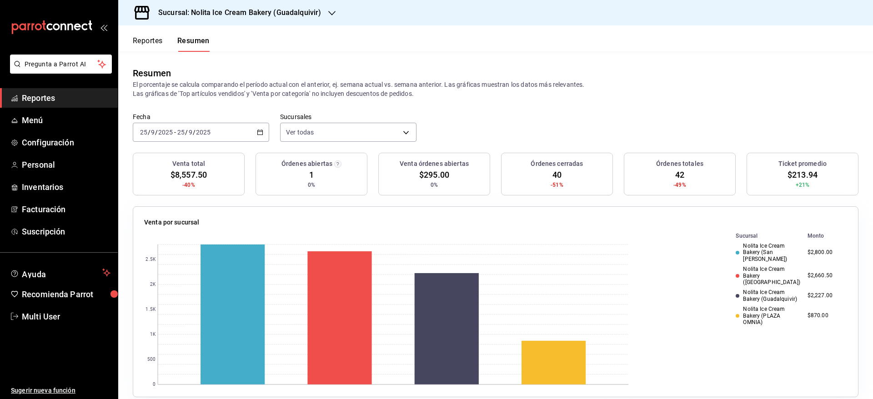 The width and height of the screenshot is (873, 399). I want to click on p: Venta por sucursal, so click(171, 222).